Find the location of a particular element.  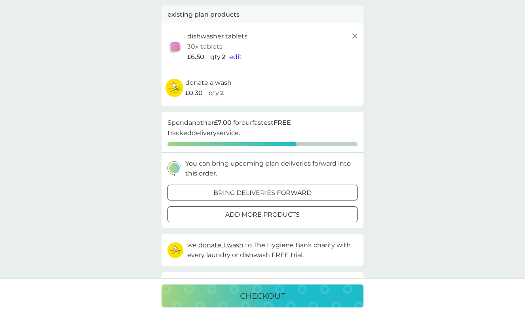

strong: £7.00 is located at coordinates (223, 122).